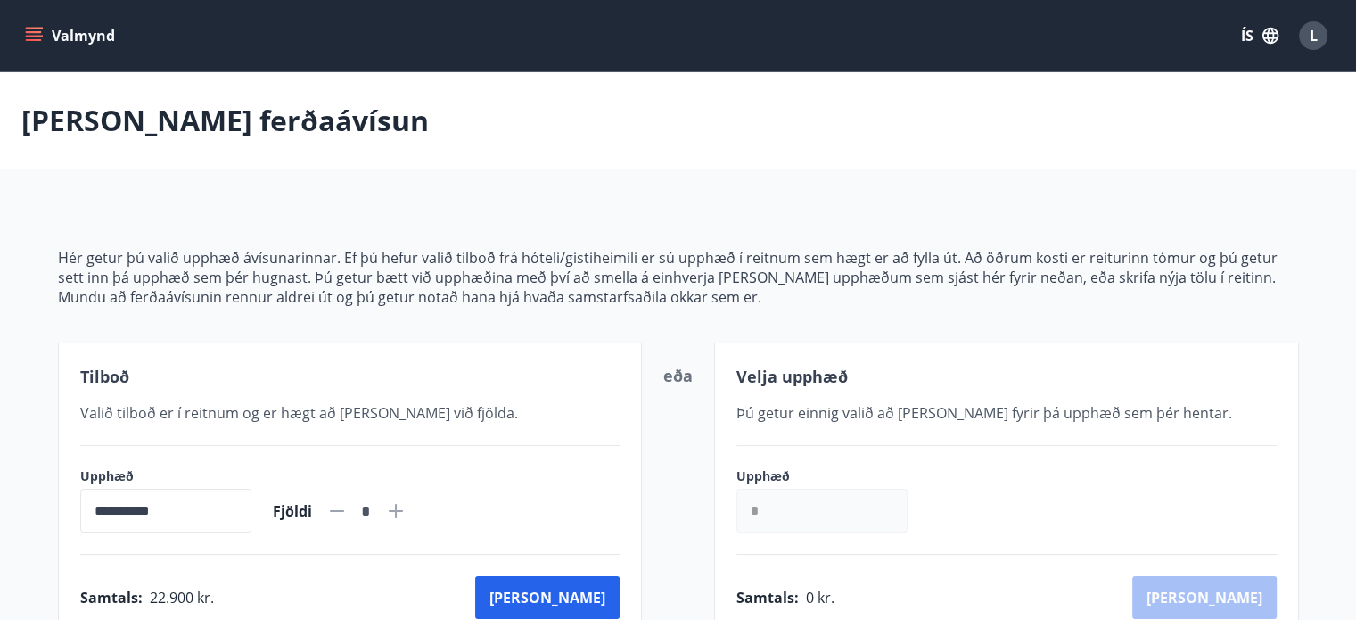 This screenshot has width=1356, height=620. Describe the element at coordinates (71, 36) in the screenshot. I see `button: menu` at that location.